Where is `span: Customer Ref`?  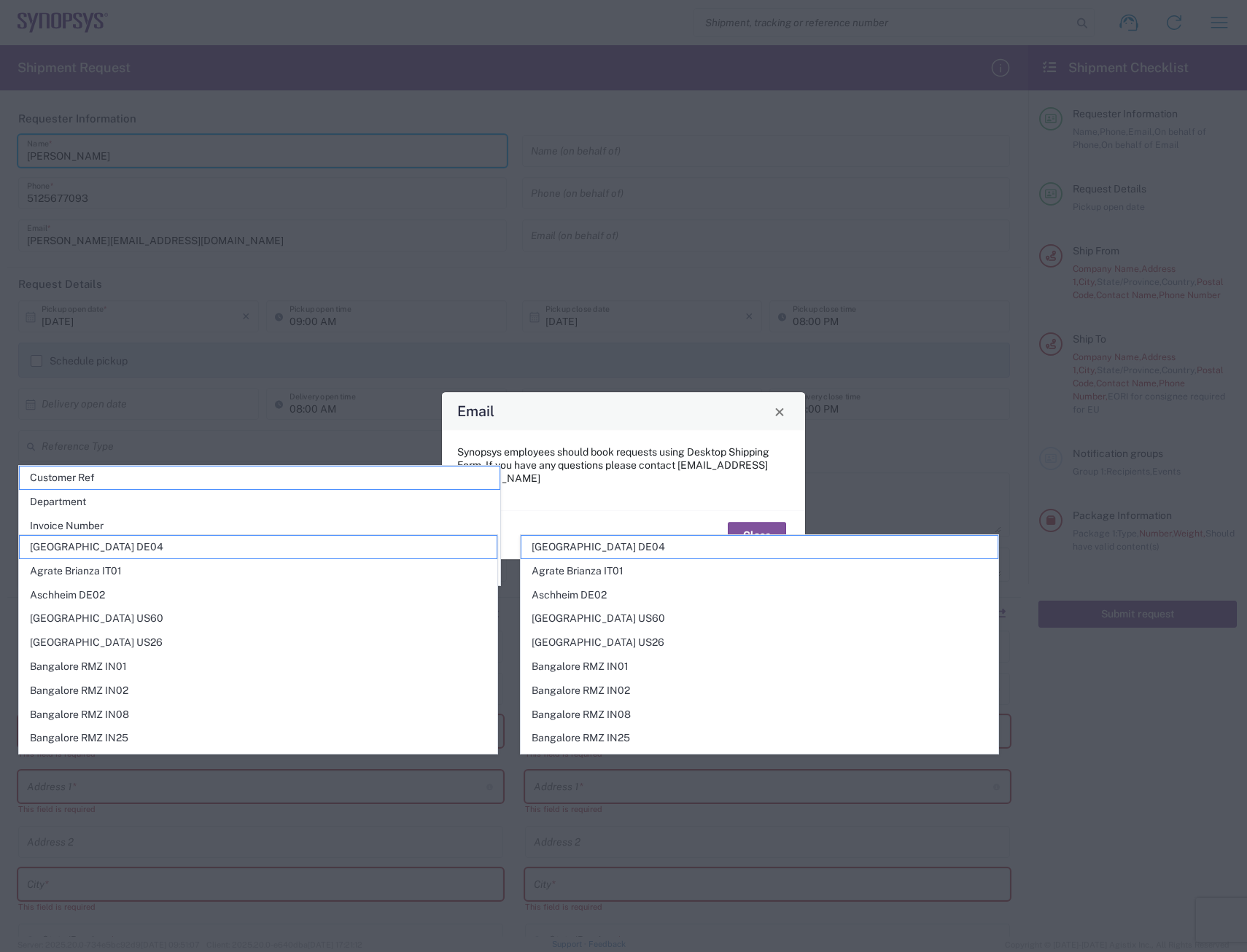
span: Customer Ref is located at coordinates (259, 478).